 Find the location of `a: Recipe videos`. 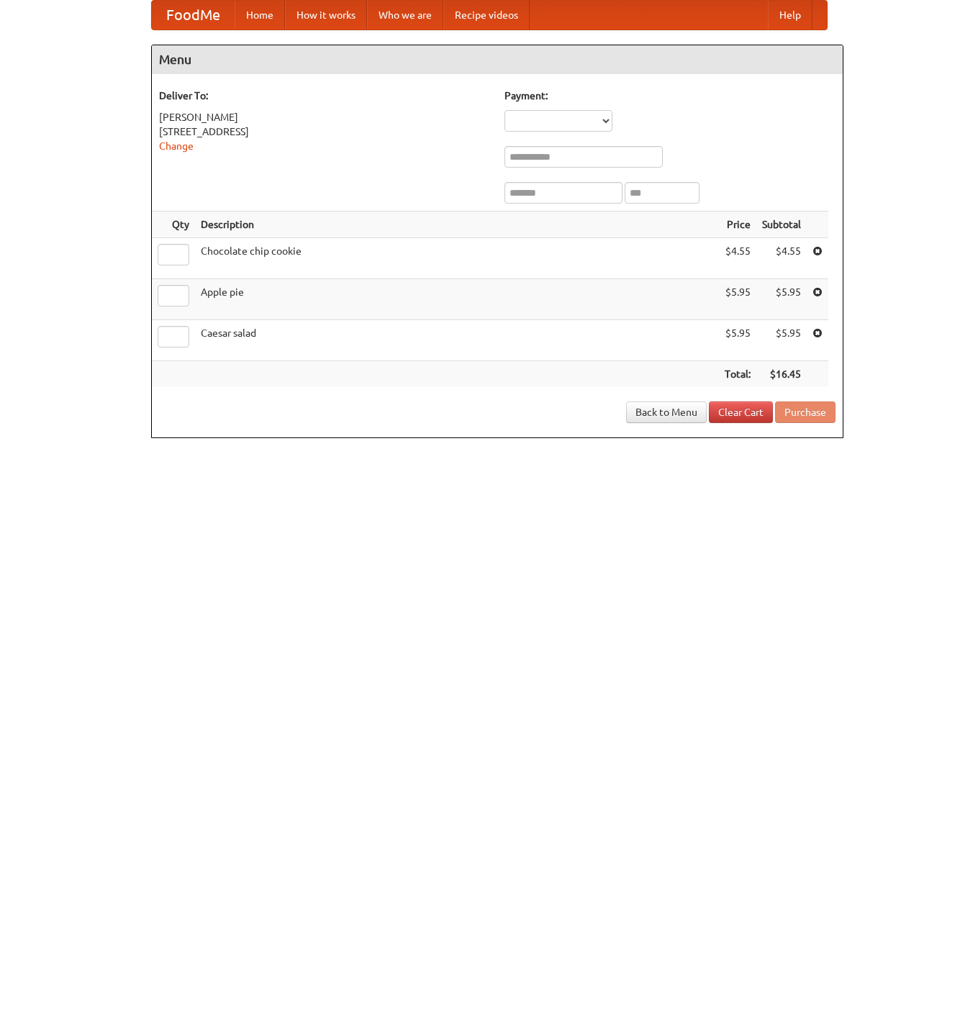

a: Recipe videos is located at coordinates (486, 15).